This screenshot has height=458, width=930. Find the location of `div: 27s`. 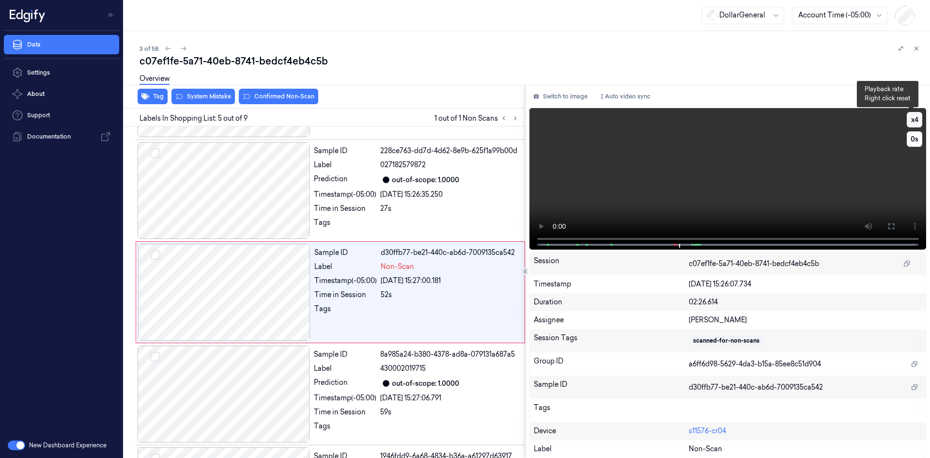

div: 27s is located at coordinates (449, 208).